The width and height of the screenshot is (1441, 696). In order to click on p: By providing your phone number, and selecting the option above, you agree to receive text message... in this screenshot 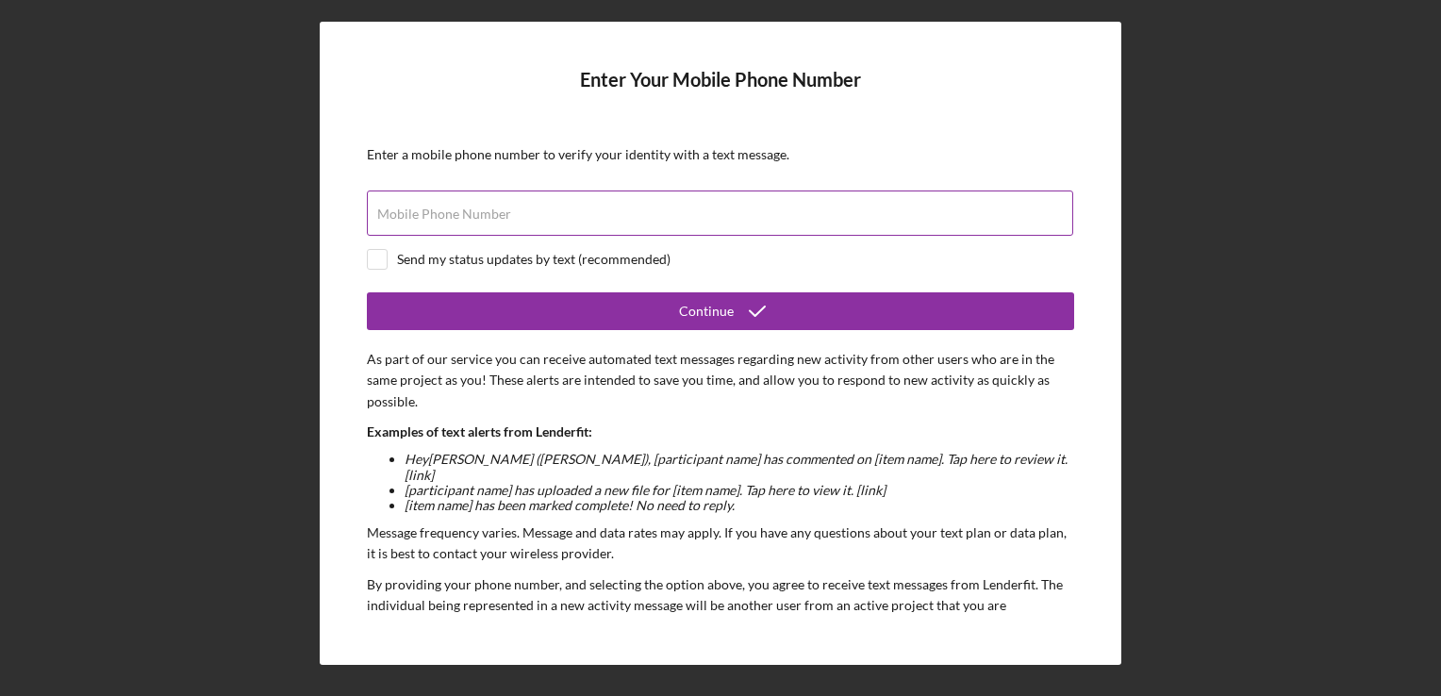, I will do `click(720, 605)`.